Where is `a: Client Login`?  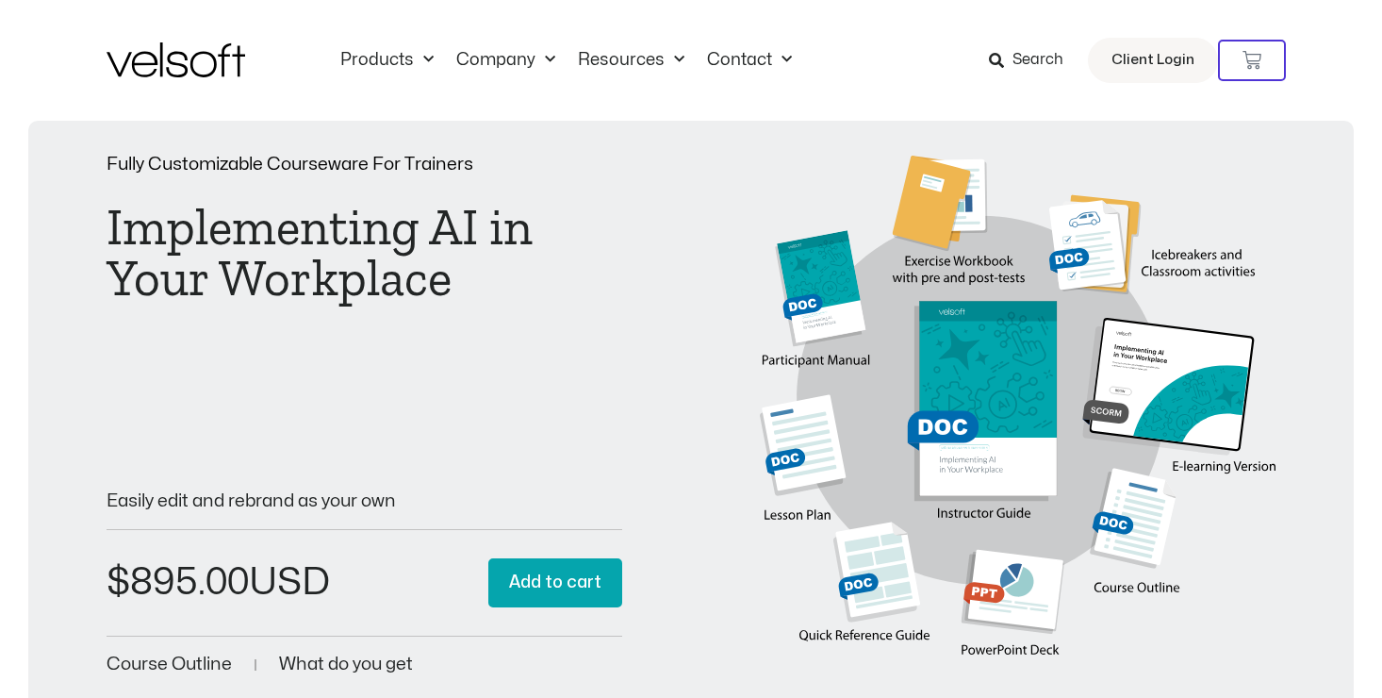
a: Client Login is located at coordinates (1153, 60).